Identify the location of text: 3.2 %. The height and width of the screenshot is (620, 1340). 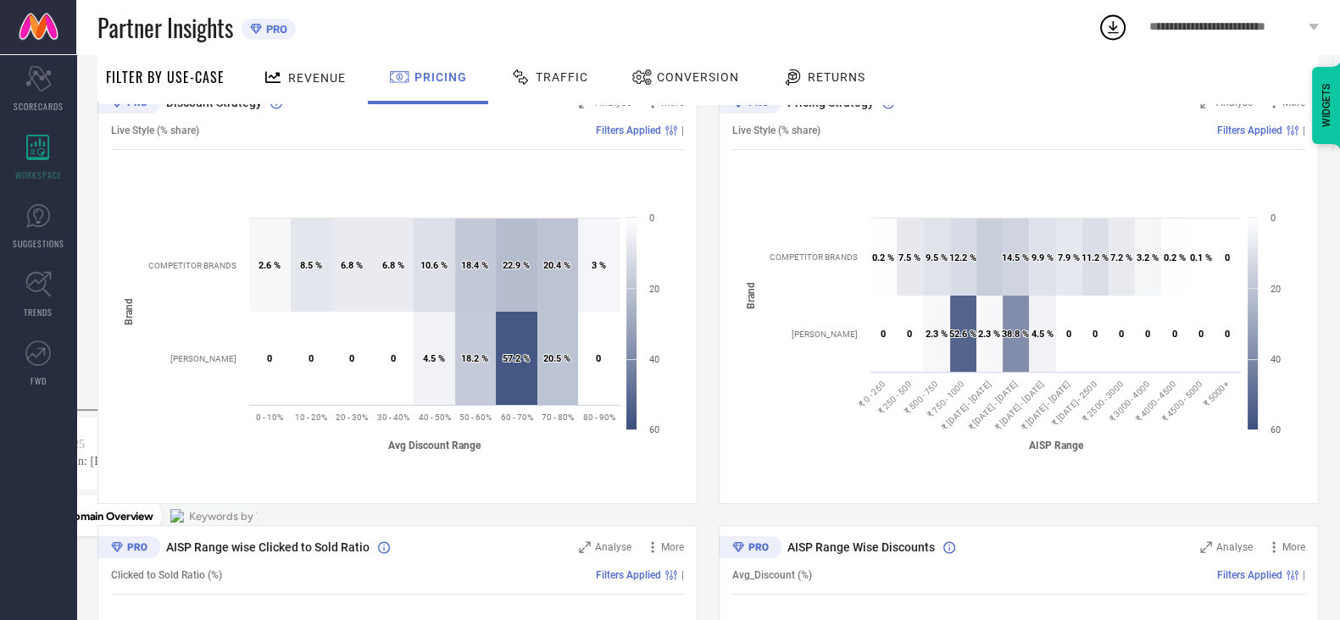
(1147, 258).